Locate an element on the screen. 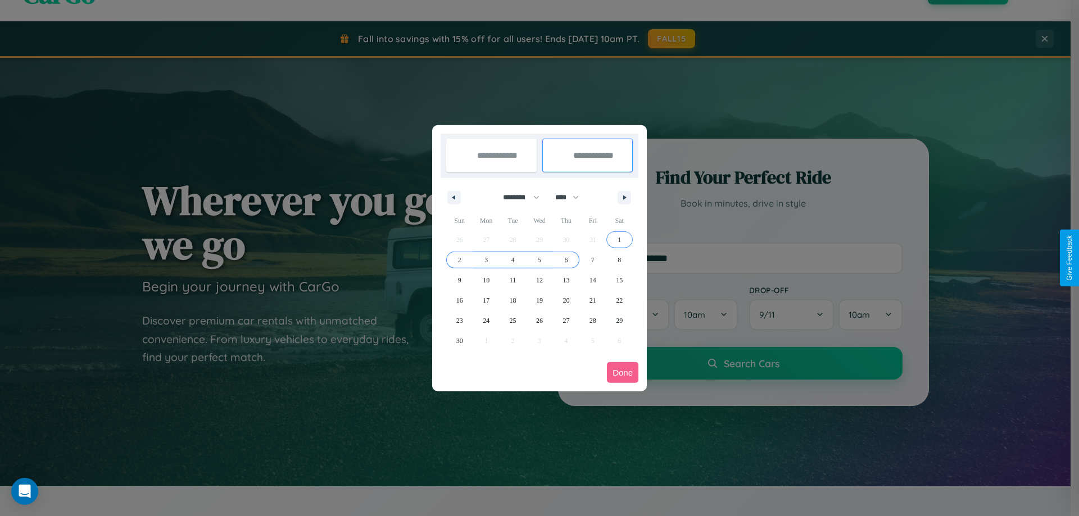  span: 20 is located at coordinates (566, 301).